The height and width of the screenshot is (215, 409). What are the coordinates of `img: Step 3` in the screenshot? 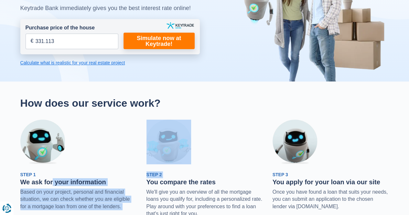 It's located at (295, 142).